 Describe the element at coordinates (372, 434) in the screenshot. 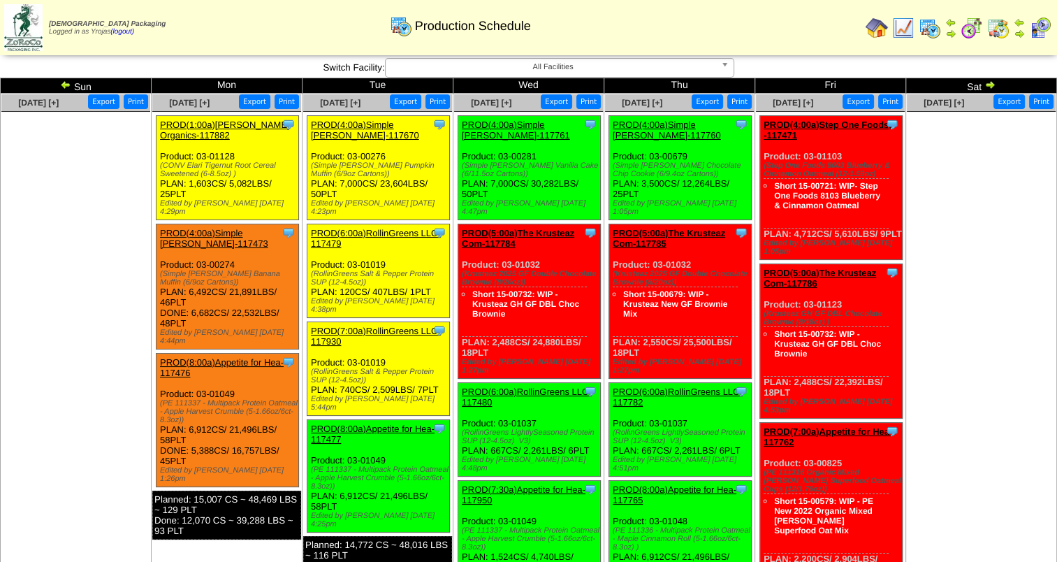

I see `a: PROD(8:00a)Appetite for Hea-117477` at that location.